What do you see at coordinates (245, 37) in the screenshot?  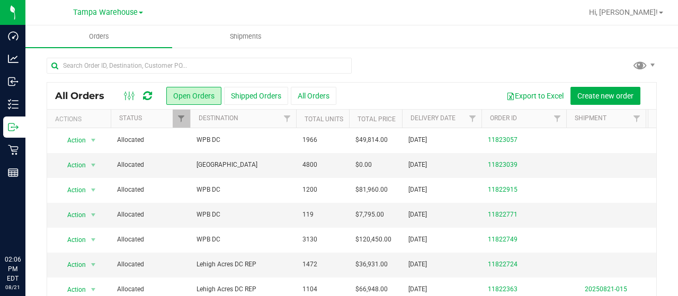 I see `a: Shipments` at bounding box center [245, 37].